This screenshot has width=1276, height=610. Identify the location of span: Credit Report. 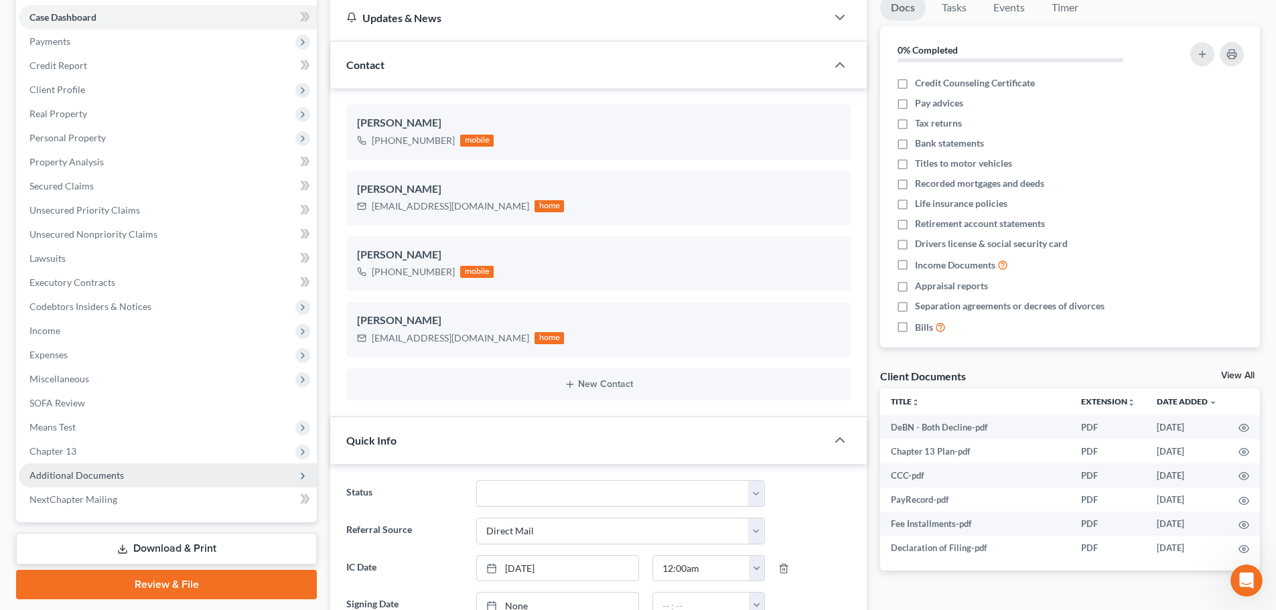
(58, 65).